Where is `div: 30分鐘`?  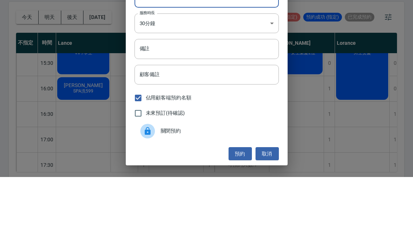
div: 30分鐘 is located at coordinates (206, 78).